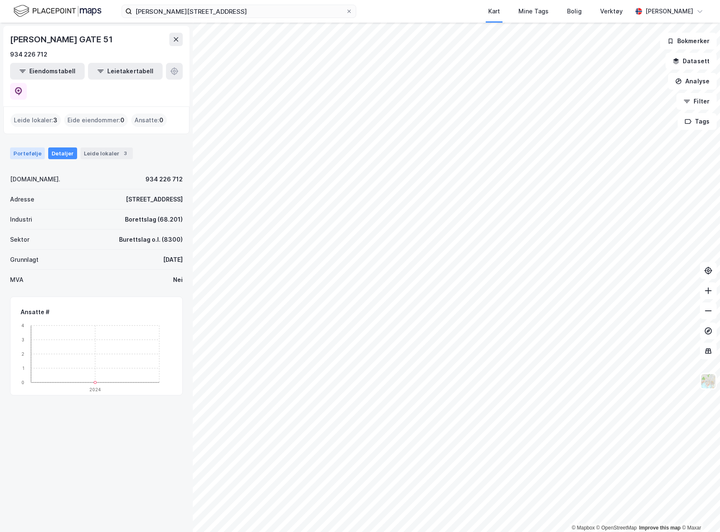 The height and width of the screenshot is (532, 720). What do you see at coordinates (125, 153) in the screenshot?
I see `div: 3` at bounding box center [125, 153].